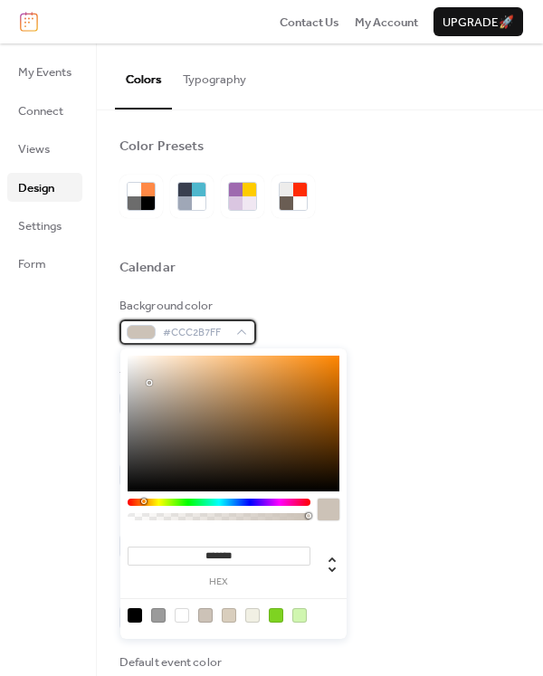 This screenshot has width=543, height=676. What do you see at coordinates (148, 268) in the screenshot?
I see `div: Calendar` at bounding box center [148, 268].